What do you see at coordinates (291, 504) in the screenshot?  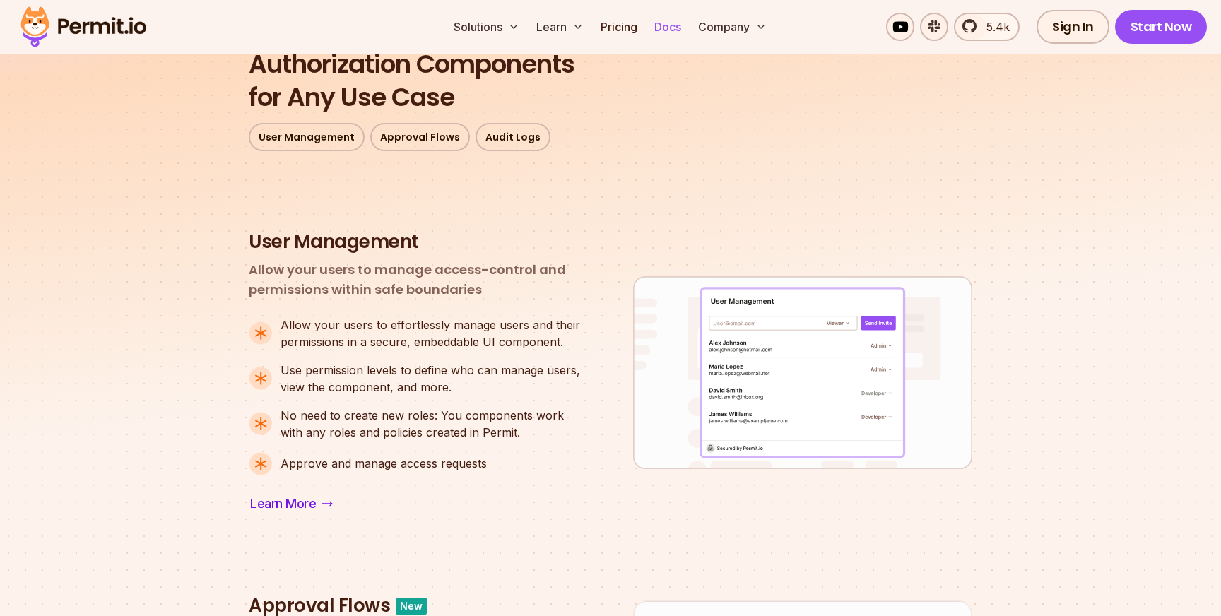 I see `a: Learn More` at bounding box center [291, 504].